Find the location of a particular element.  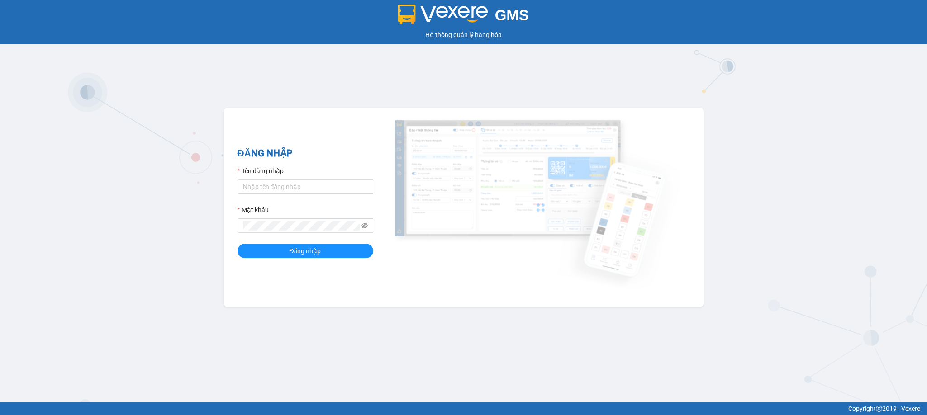

span: GMS is located at coordinates (512, 15).